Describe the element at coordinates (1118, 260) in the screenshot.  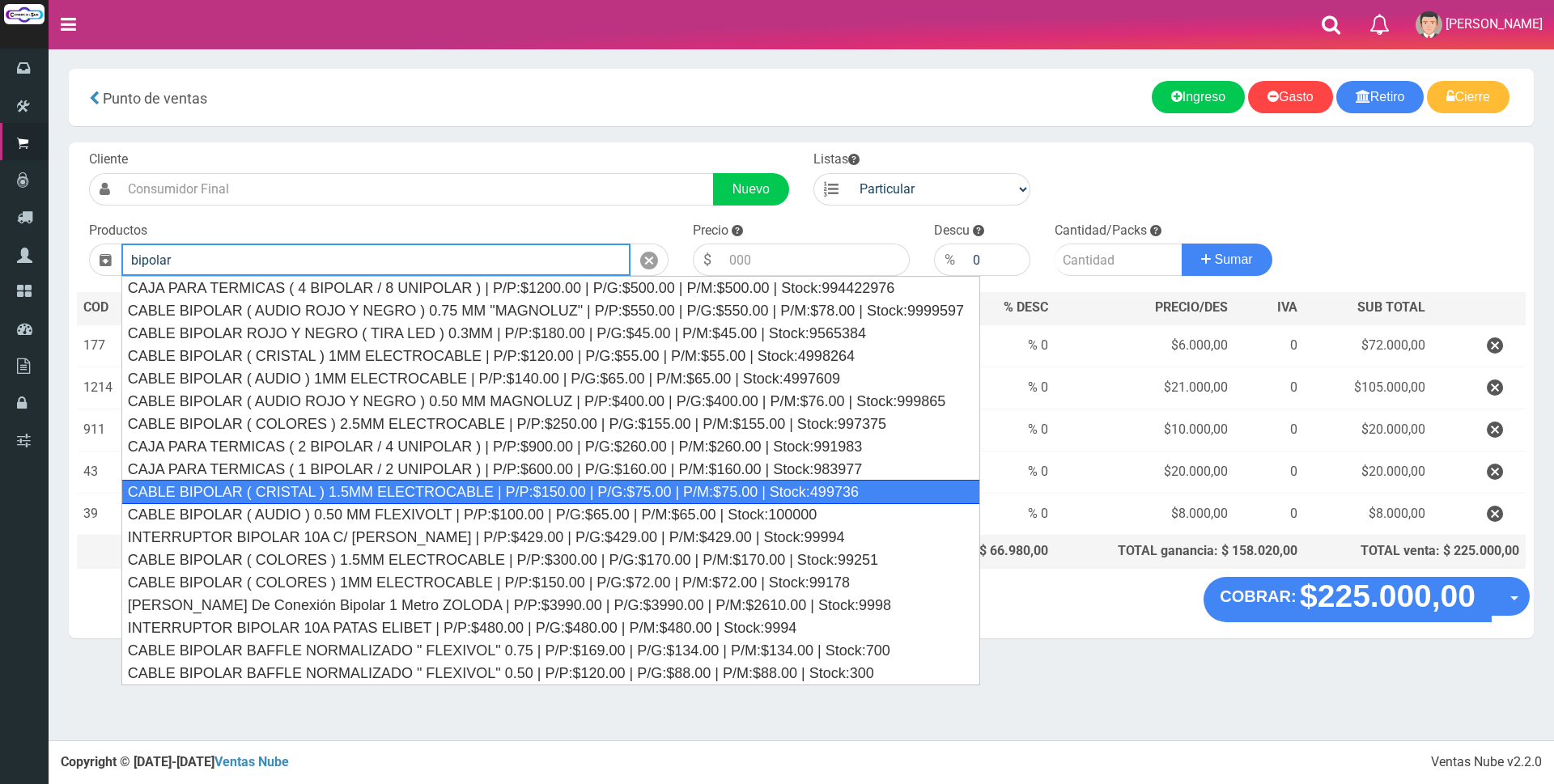
I see `input: Cantidad` at that location.